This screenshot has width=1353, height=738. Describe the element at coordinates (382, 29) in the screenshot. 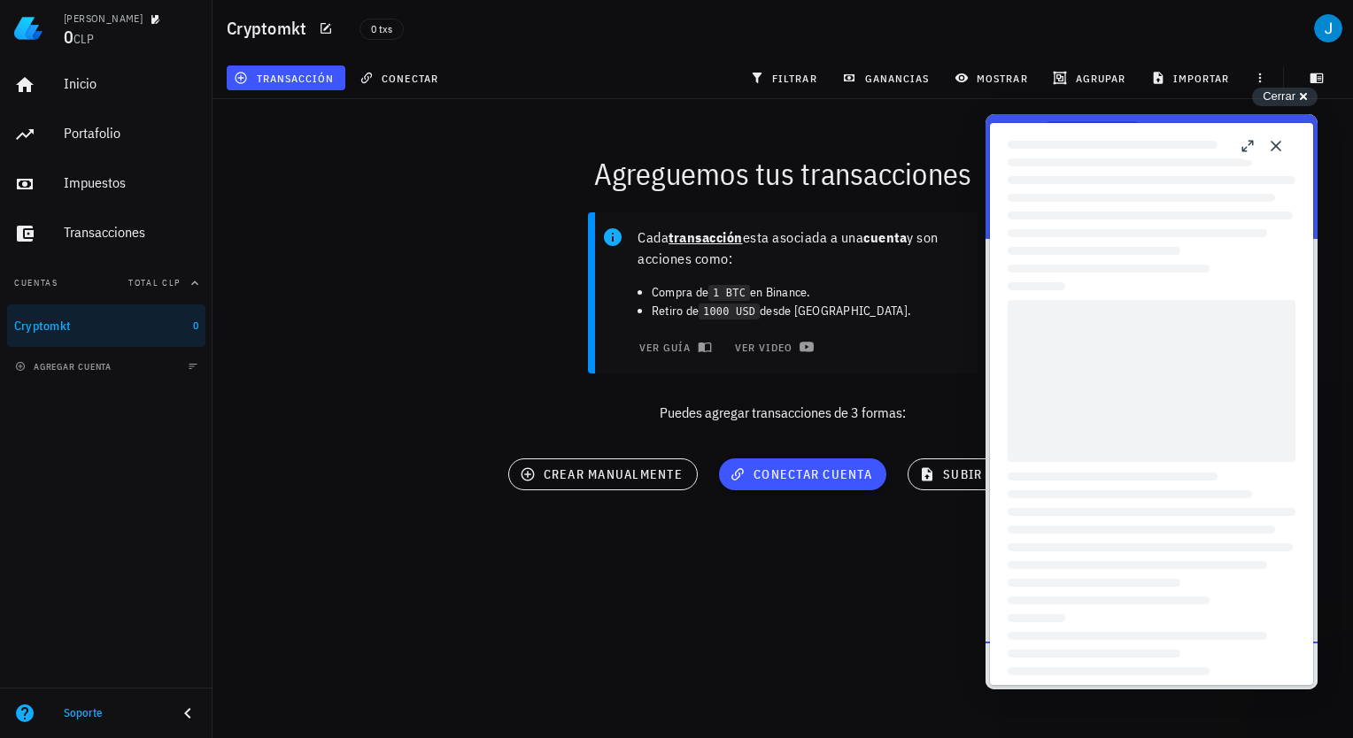

I see `span: 0 txs` at that location.